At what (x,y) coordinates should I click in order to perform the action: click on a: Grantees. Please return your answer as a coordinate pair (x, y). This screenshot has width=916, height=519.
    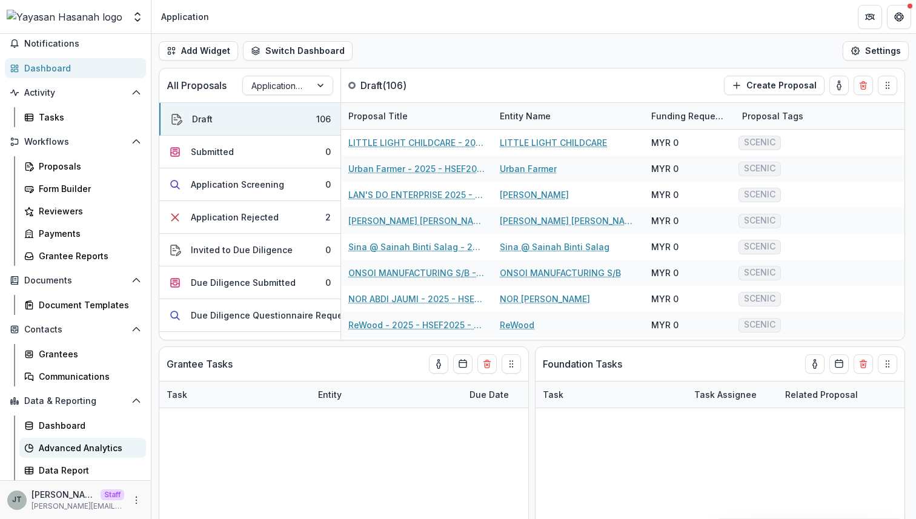
    Looking at the image, I should click on (82, 354).